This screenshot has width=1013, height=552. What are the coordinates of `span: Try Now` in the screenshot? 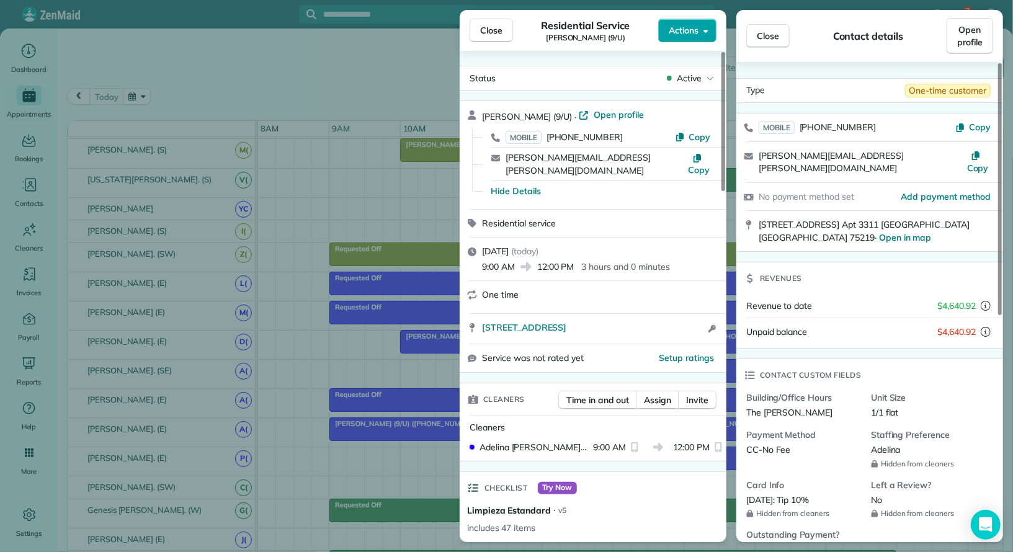 It's located at (558, 488).